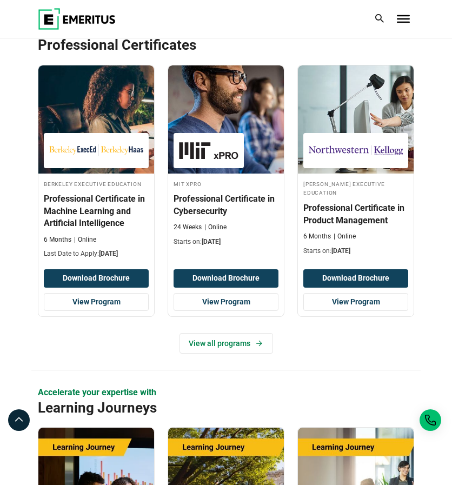 Image resolution: width=452 pixels, height=485 pixels. I want to click on a: Product Design and Innovation Course by Kellogg Executive Education - September 4, 2025 Kellogg E..., so click(356, 163).